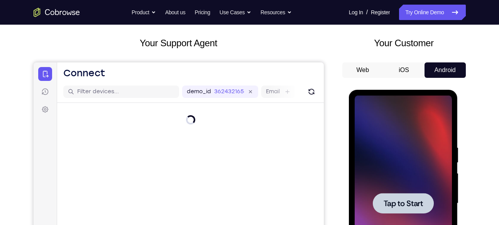 The width and height of the screenshot is (499, 225). What do you see at coordinates (278, 29) in the screenshot?
I see `button: Refresh` at bounding box center [278, 29].